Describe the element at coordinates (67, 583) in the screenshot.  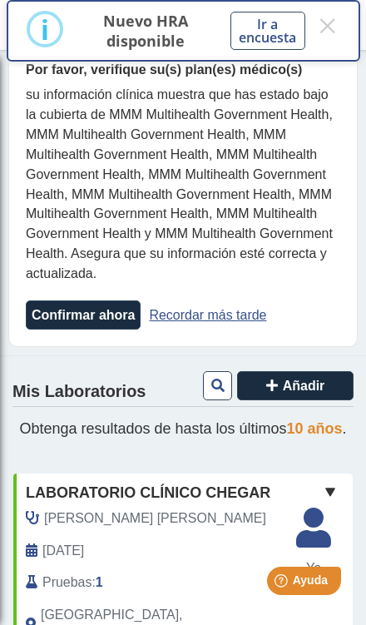
I see `span: Pruebas` at that location.